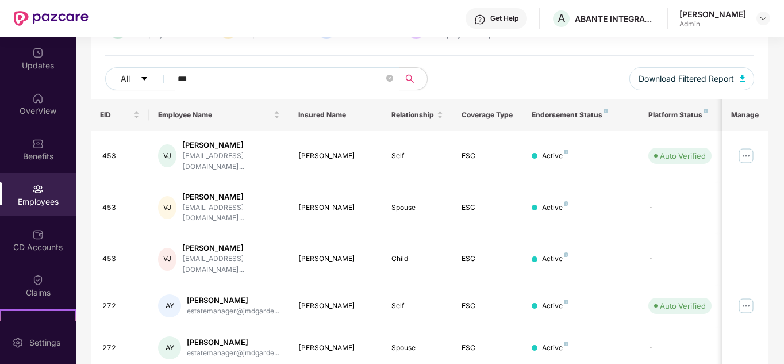  I want to click on span: Employee Name, so click(214, 115).